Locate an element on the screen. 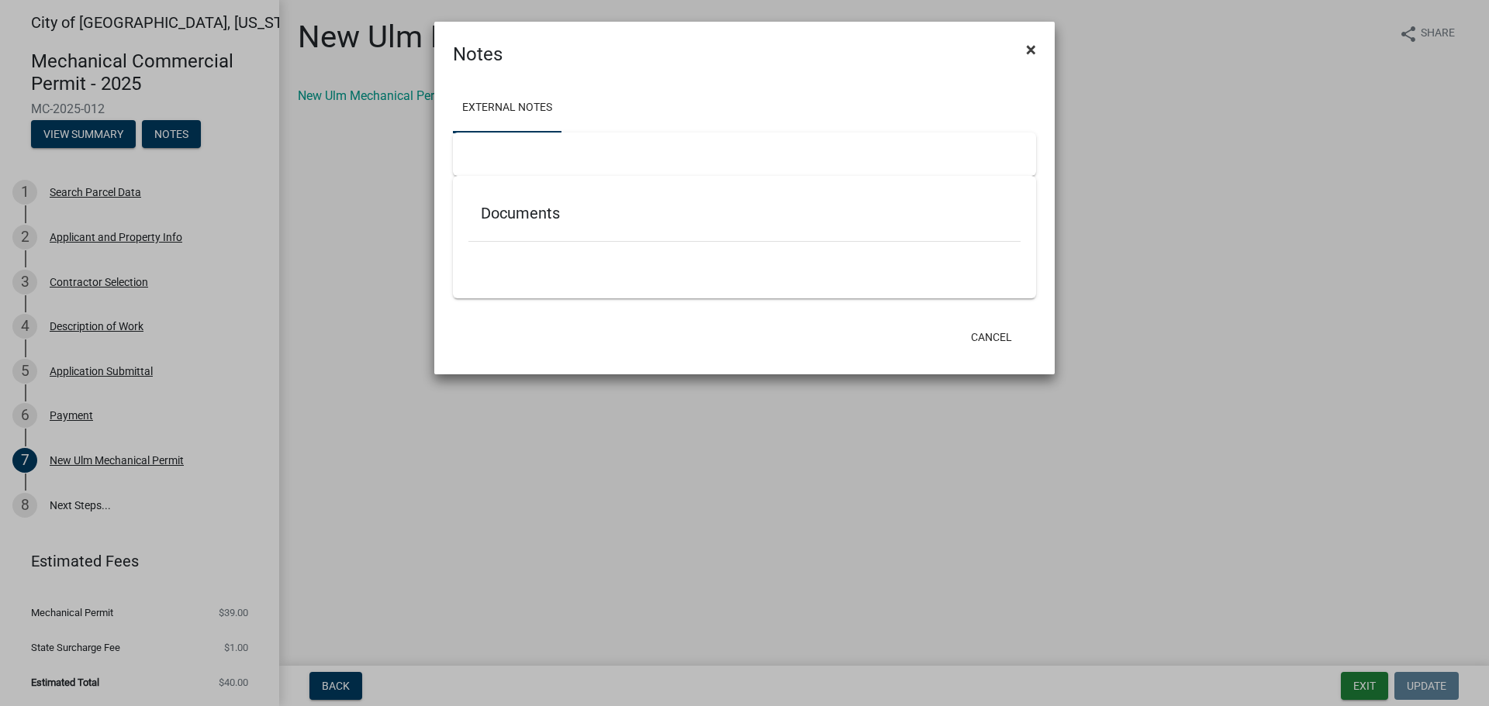  h4: Notes is located at coordinates (478, 54).